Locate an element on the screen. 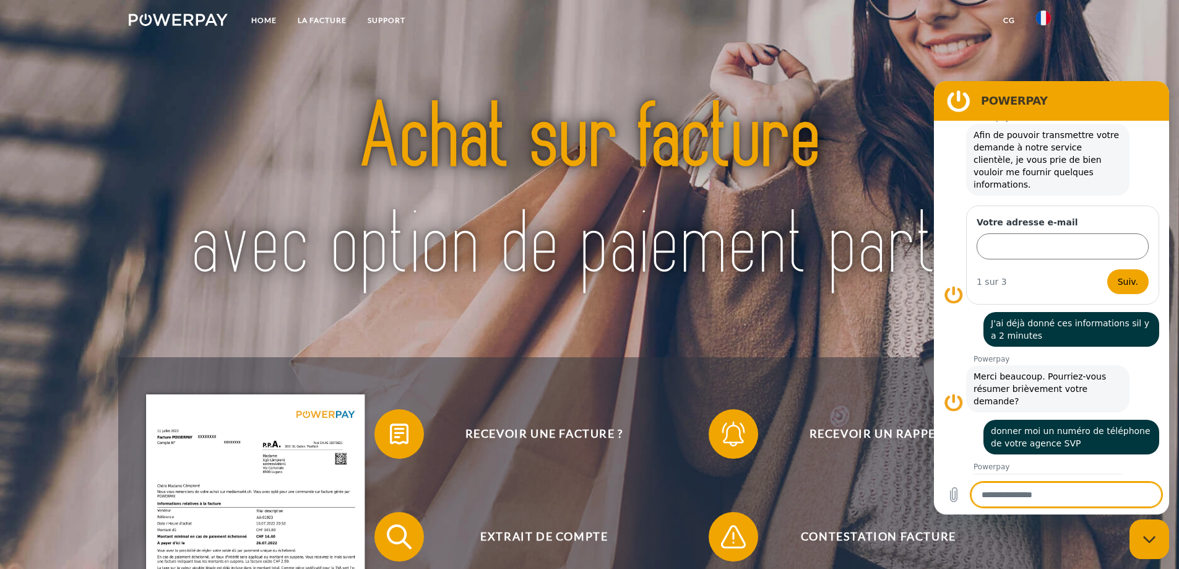  div: 1 sur 3 is located at coordinates (58, 201).